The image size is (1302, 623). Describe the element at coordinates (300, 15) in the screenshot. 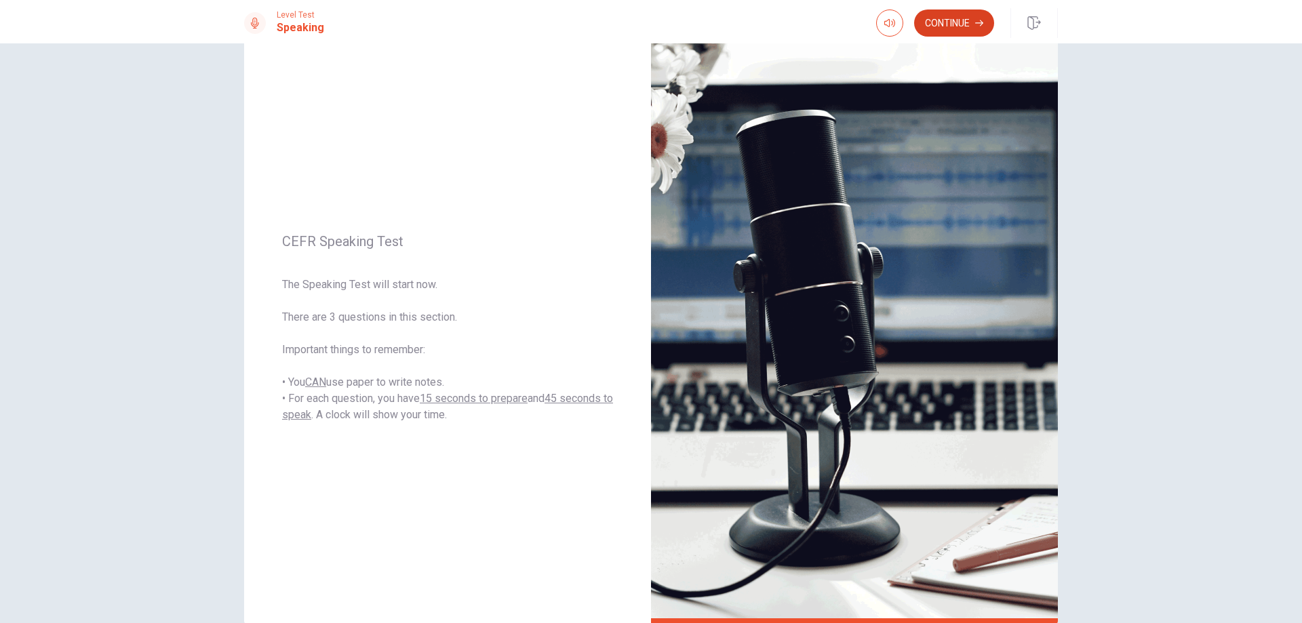

I see `span: Level Test` at that location.